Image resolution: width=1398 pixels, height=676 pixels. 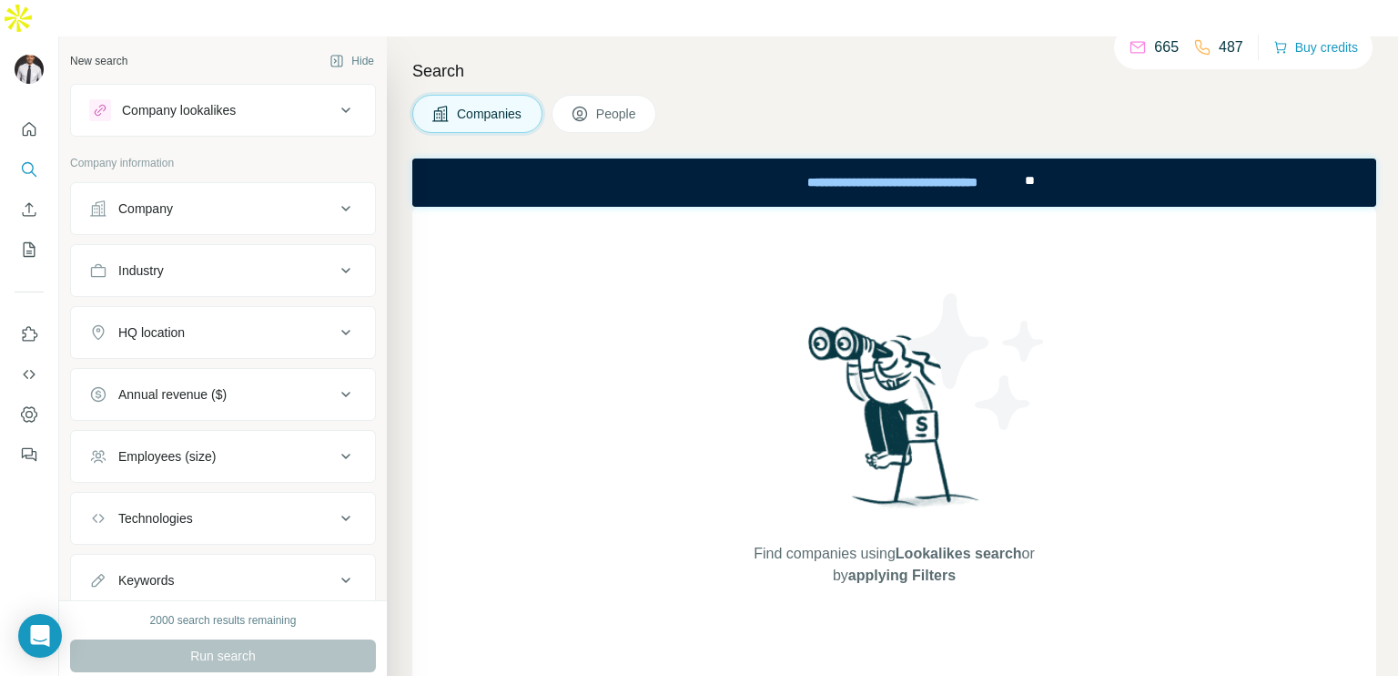 What do you see at coordinates (40, 635) in the screenshot?
I see `div: Open Intercom Messenger` at bounding box center [40, 635].